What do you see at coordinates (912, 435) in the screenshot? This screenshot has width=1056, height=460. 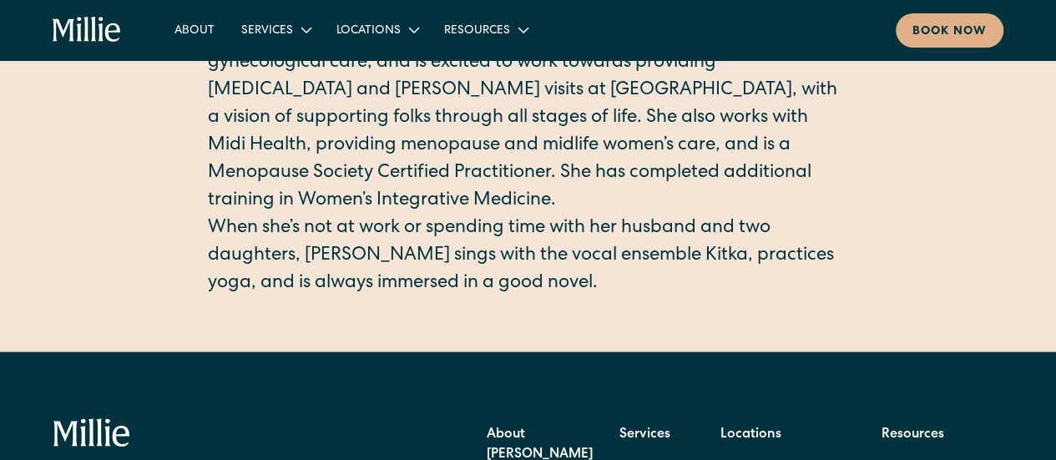 I see `strong: Resources` at bounding box center [912, 435].